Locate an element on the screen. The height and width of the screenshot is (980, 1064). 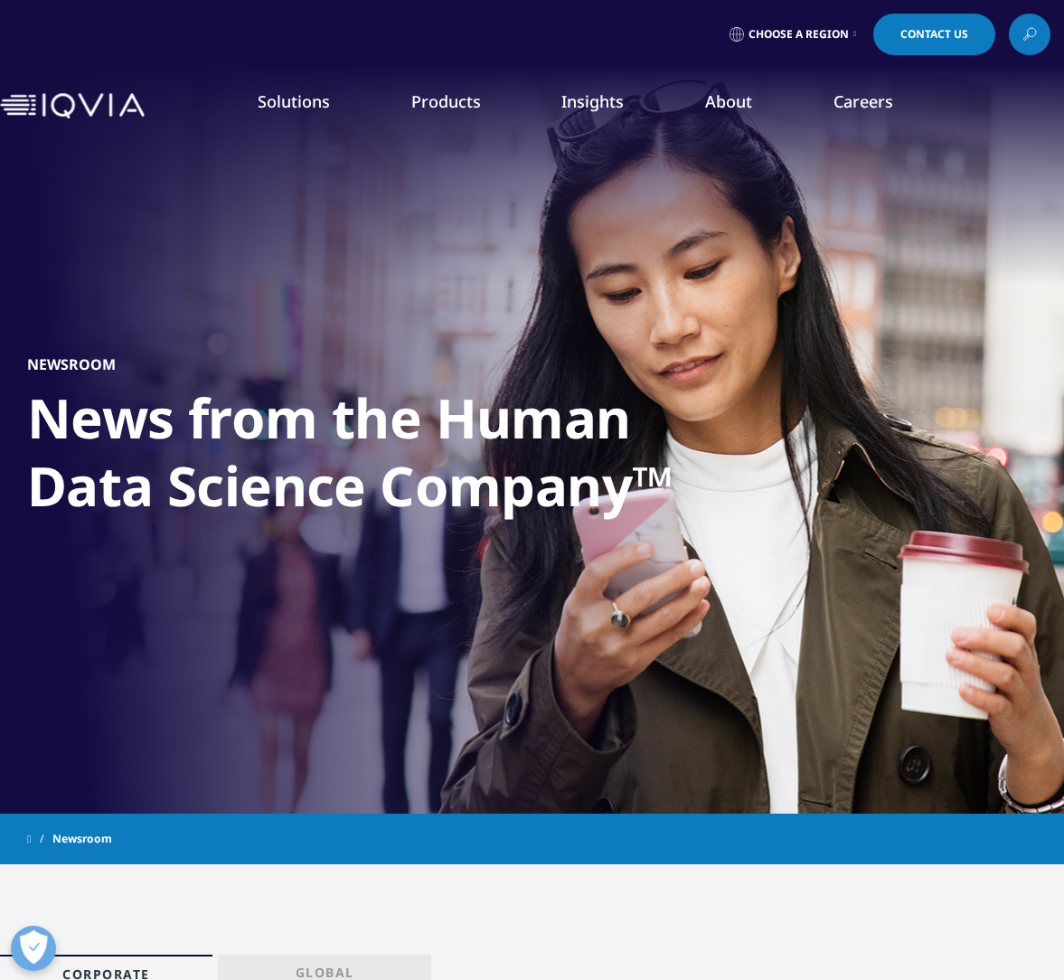
a: Insights is located at coordinates (592, 101).